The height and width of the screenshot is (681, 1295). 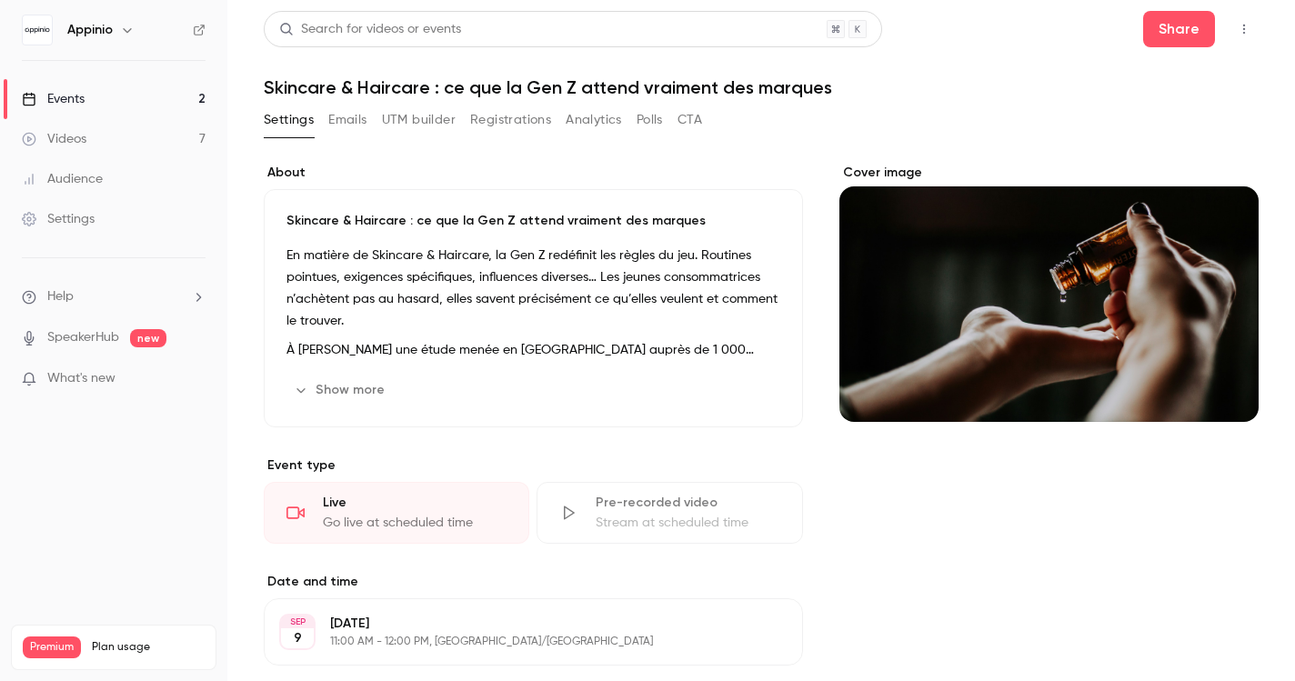 What do you see at coordinates (81, 378) in the screenshot?
I see `span: What's new` at bounding box center [81, 378].